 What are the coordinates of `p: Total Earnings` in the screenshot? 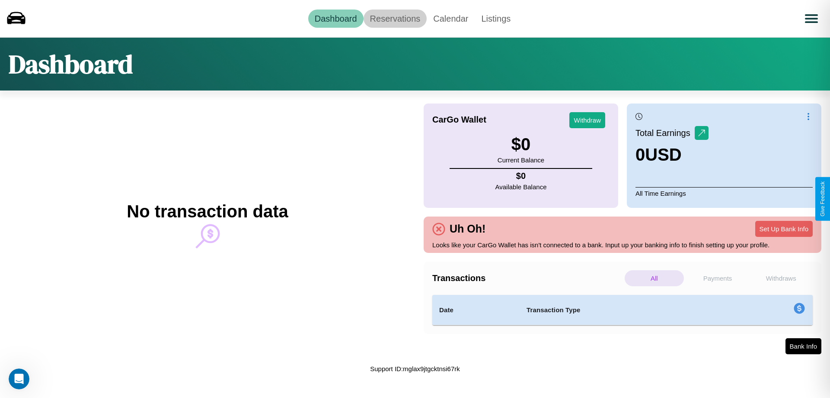 It's located at (665, 133).